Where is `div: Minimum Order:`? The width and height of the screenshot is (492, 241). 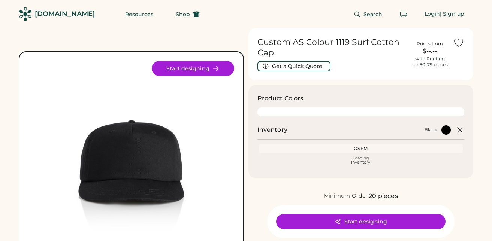 div: Minimum Order: is located at coordinates (346, 196).